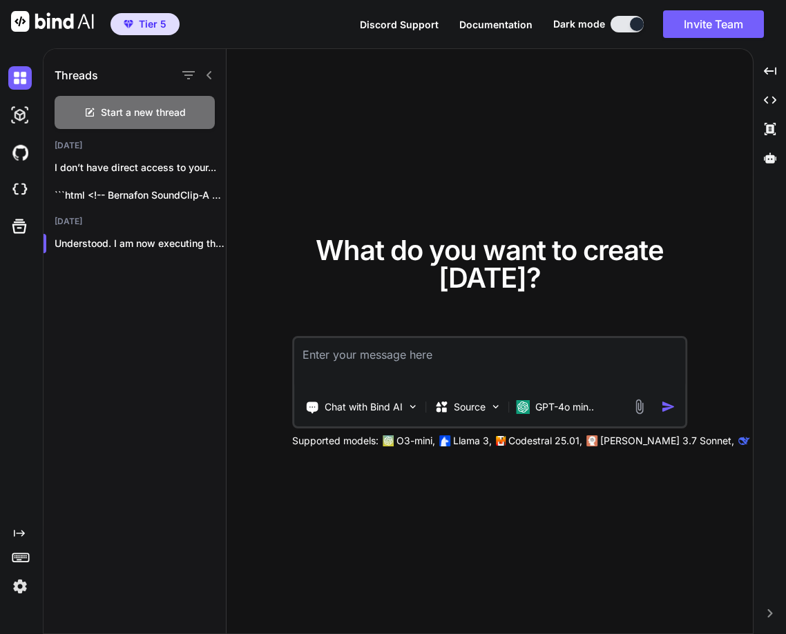  I want to click on button: Discord Support, so click(399, 24).